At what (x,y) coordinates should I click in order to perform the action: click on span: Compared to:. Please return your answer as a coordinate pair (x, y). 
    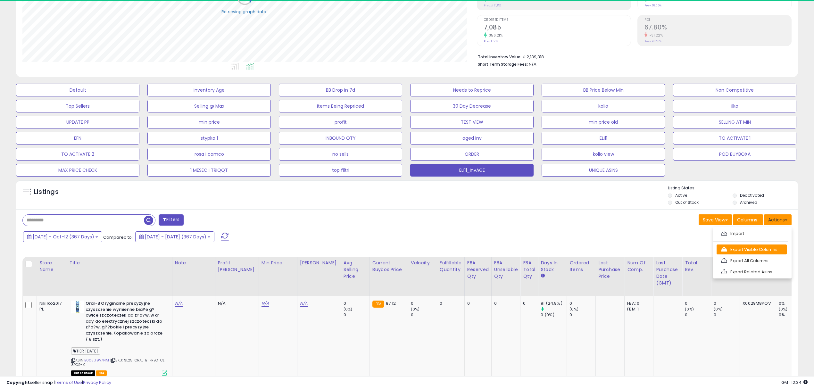
    Looking at the image, I should click on (118, 237).